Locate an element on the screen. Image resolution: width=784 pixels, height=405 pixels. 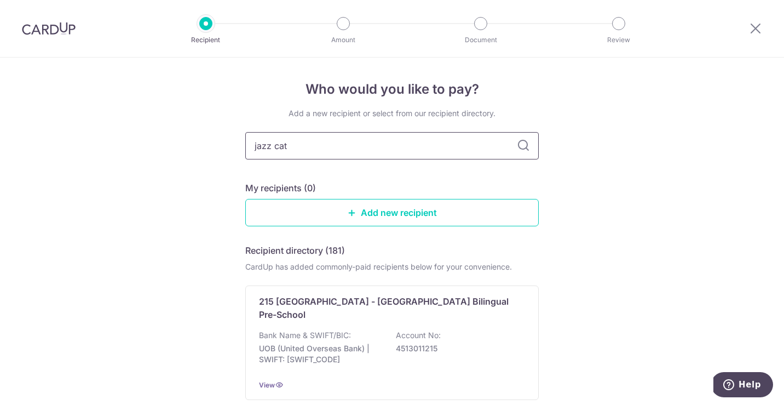
span: View is located at coordinates (267, 384).